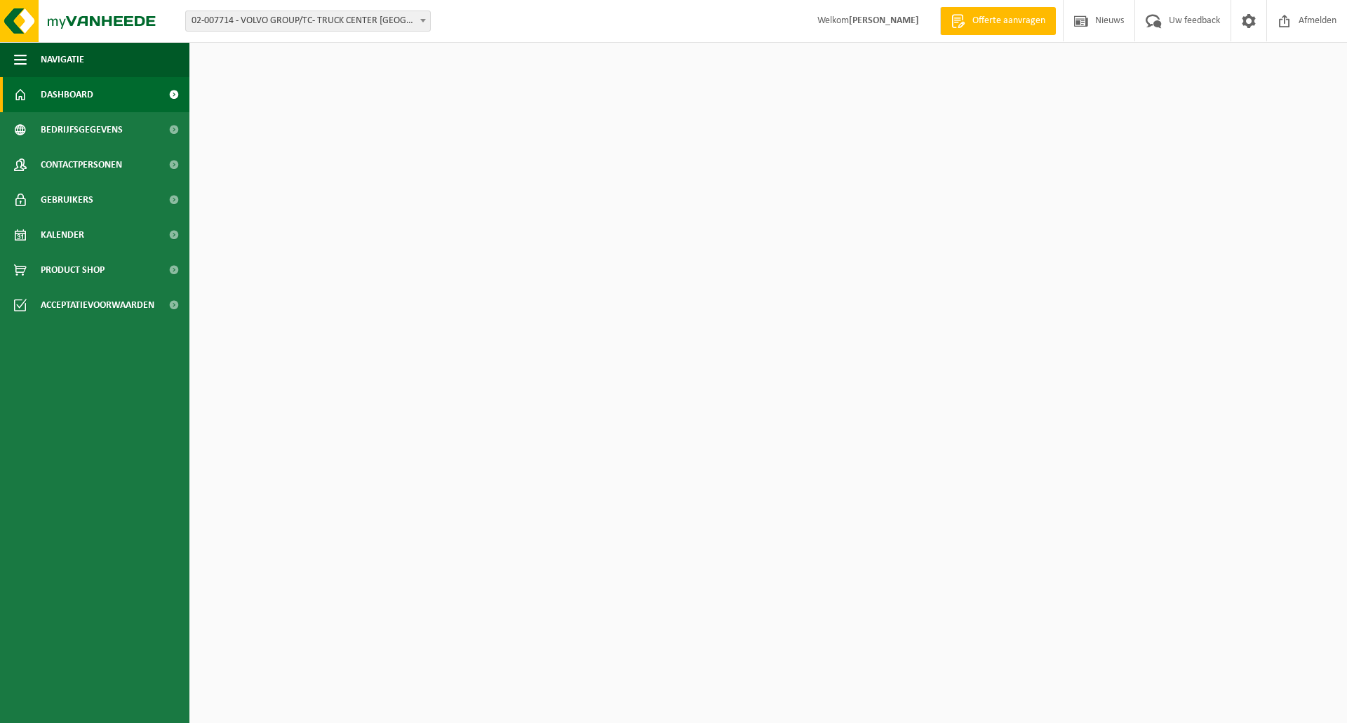 The height and width of the screenshot is (723, 1347). I want to click on span: Dashboard, so click(67, 95).